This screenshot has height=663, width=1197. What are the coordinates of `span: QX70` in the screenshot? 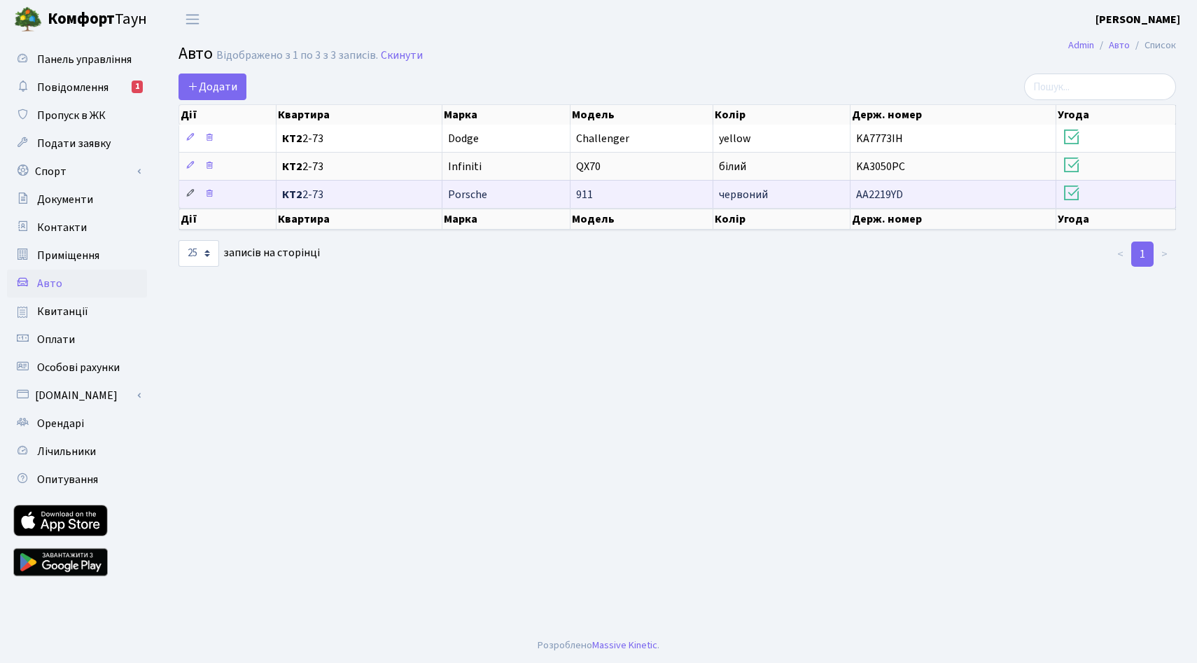 It's located at (588, 167).